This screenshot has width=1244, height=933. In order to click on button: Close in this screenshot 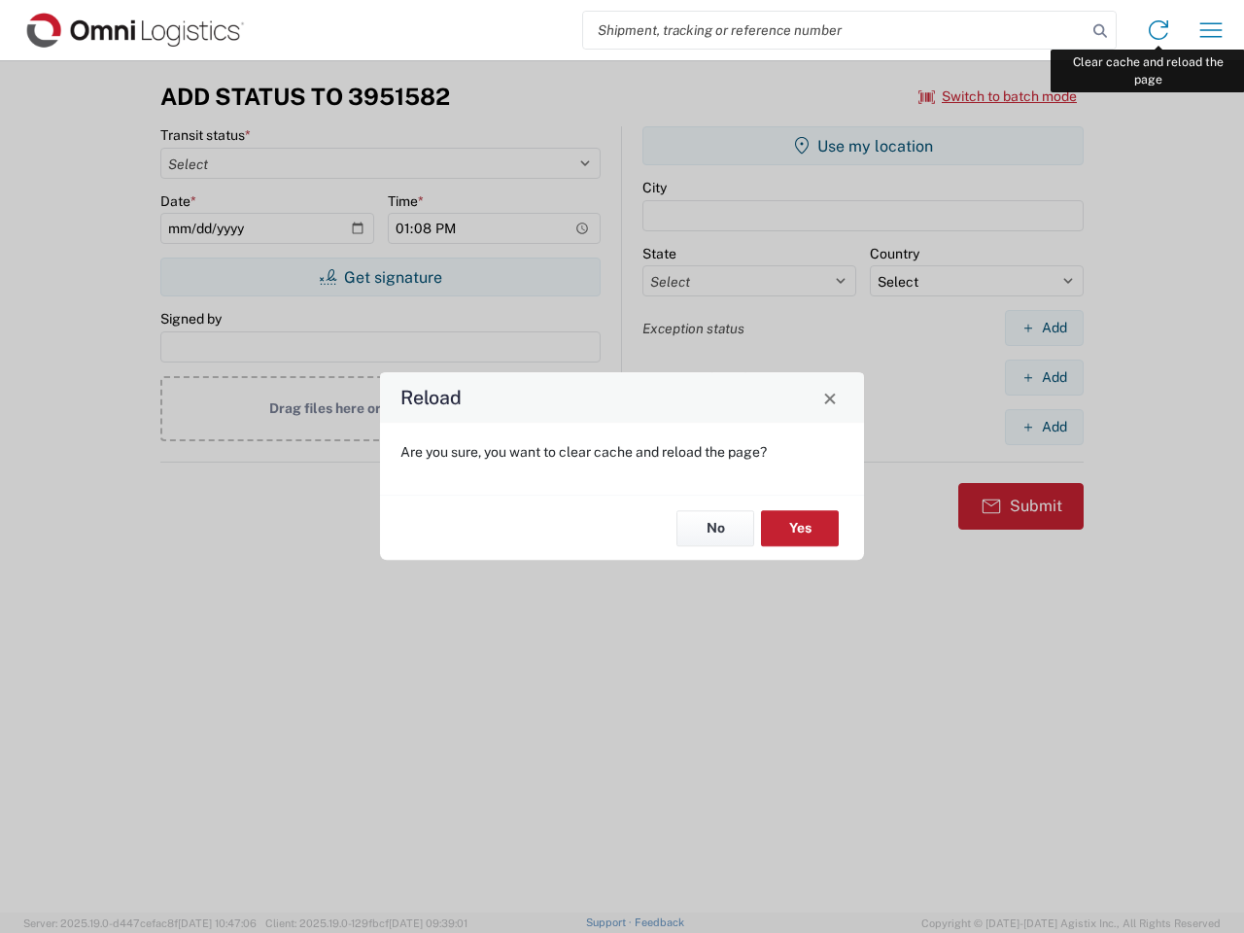, I will do `click(830, 398)`.